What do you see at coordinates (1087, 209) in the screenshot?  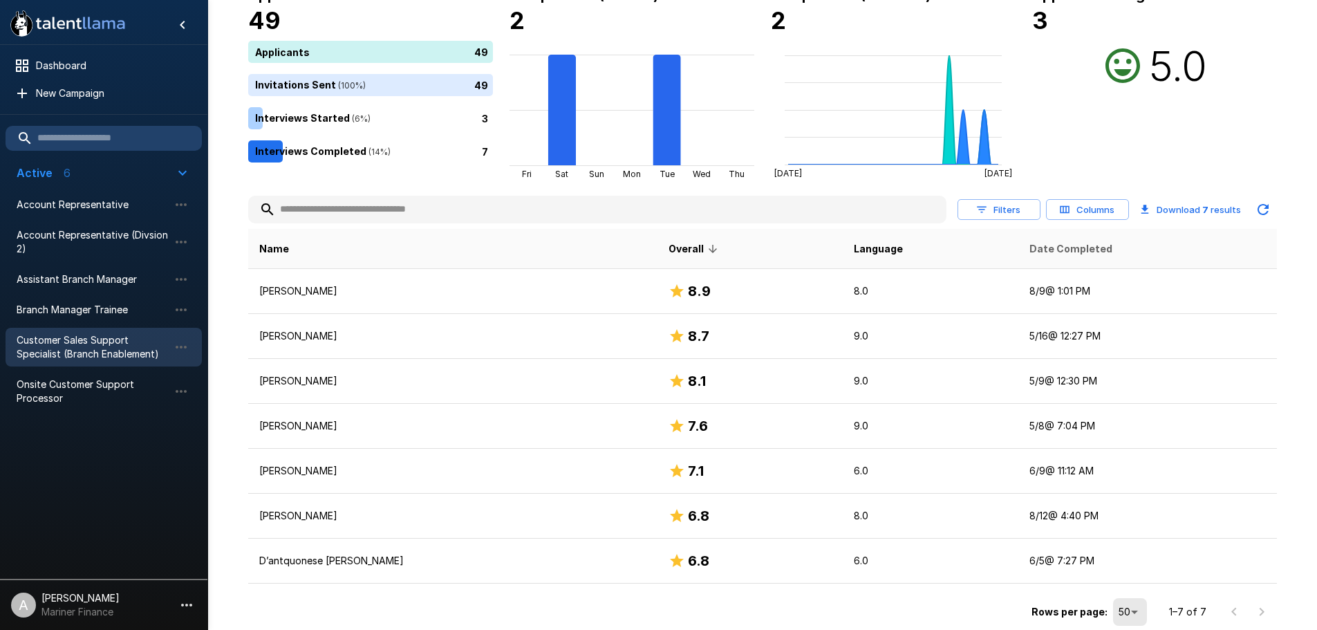 I see `button: Columns` at bounding box center [1087, 209].